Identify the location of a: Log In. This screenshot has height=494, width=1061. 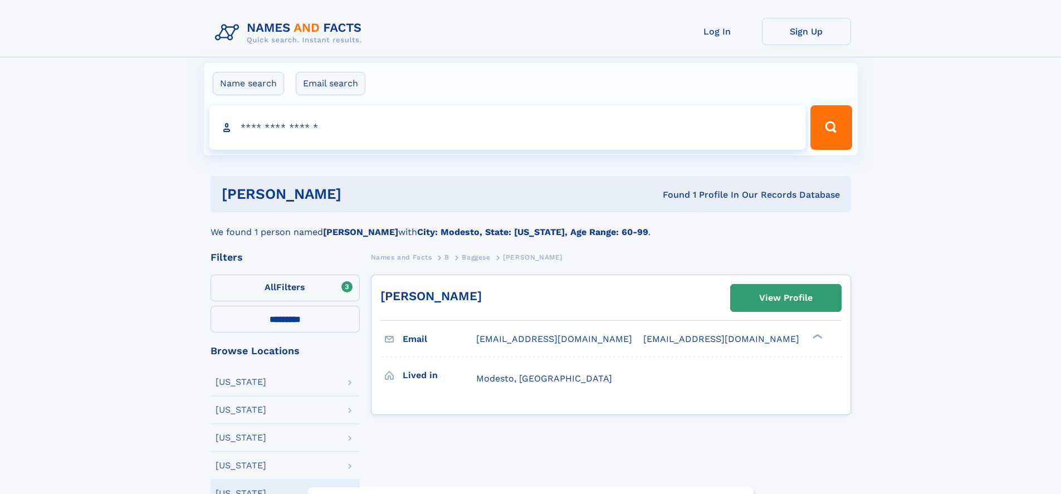
(717, 31).